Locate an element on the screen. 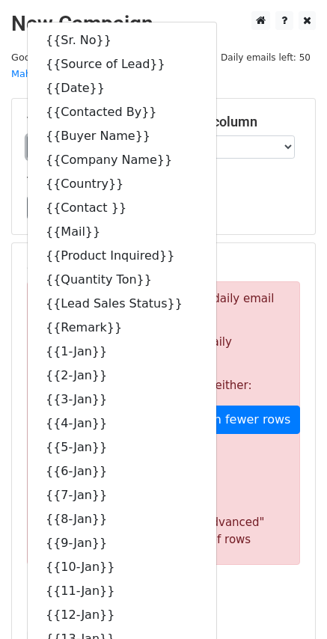 The image size is (327, 639). a: {{Date}} is located at coordinates (122, 88).